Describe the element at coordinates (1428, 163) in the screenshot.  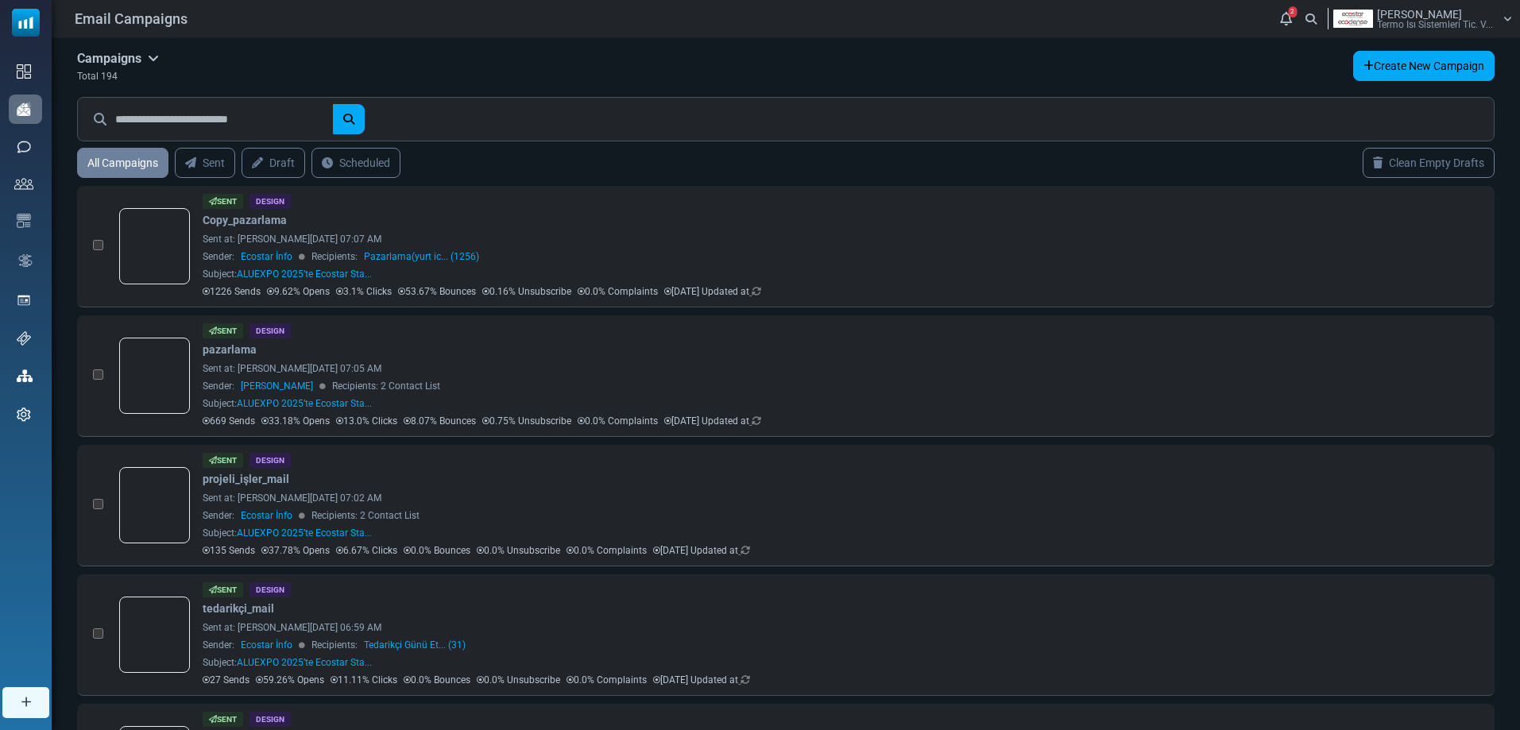
I see `a: Clean Empty Drafts` at that location.